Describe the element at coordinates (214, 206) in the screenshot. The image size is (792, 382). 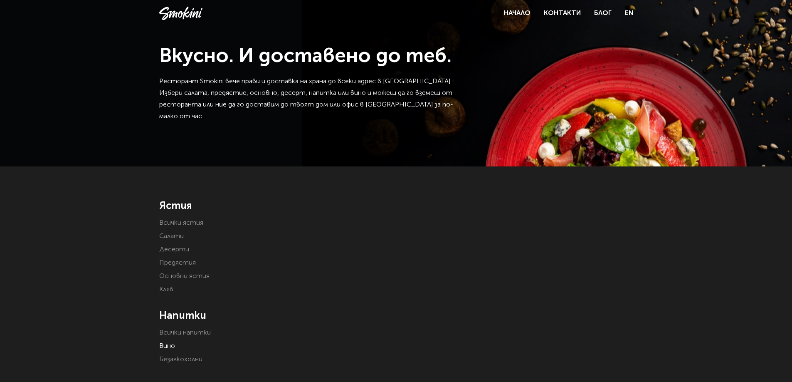
I see `h4: Ястия` at that location.